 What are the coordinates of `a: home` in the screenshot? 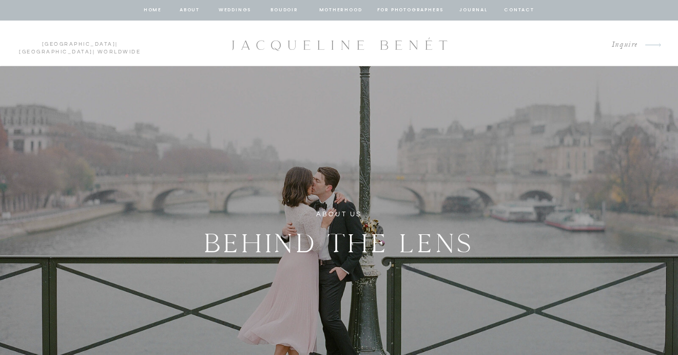 It's located at (153, 10).